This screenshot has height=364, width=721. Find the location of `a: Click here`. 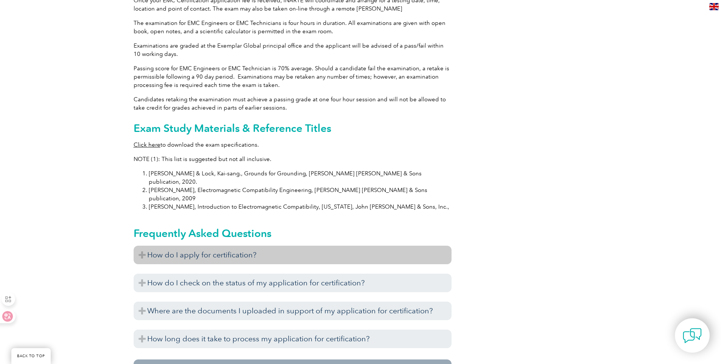

a: Click here is located at coordinates (147, 145).